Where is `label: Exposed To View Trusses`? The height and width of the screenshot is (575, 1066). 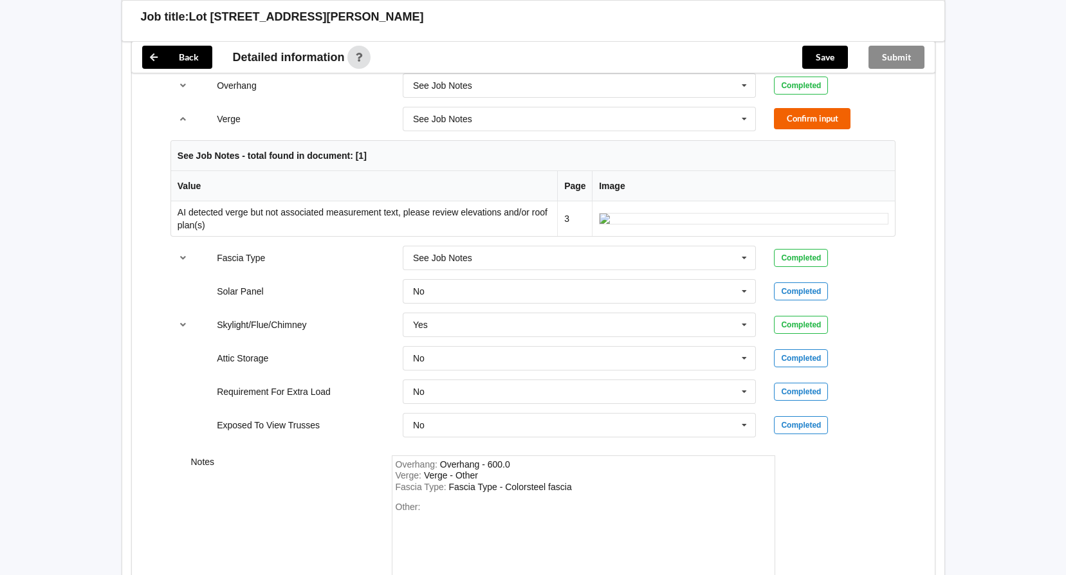 label: Exposed To View Trusses is located at coordinates (268, 425).